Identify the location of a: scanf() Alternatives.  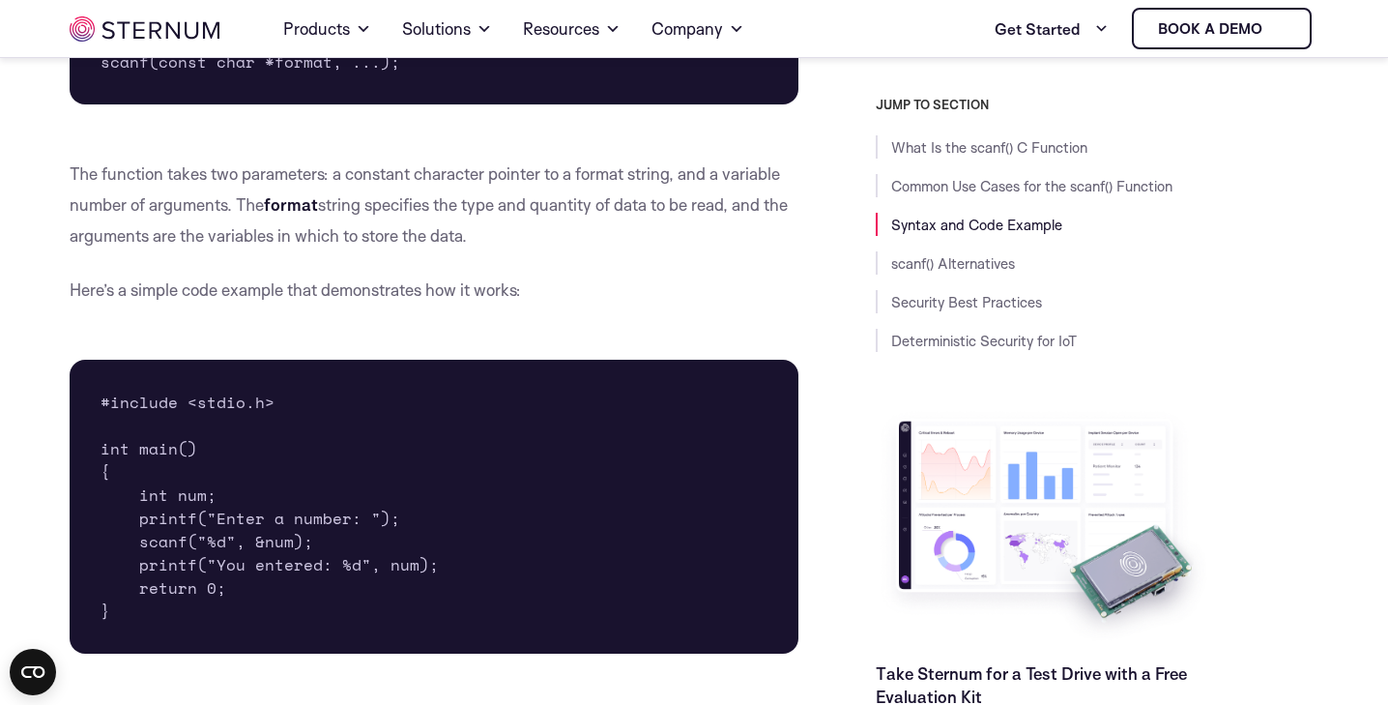
(953, 263).